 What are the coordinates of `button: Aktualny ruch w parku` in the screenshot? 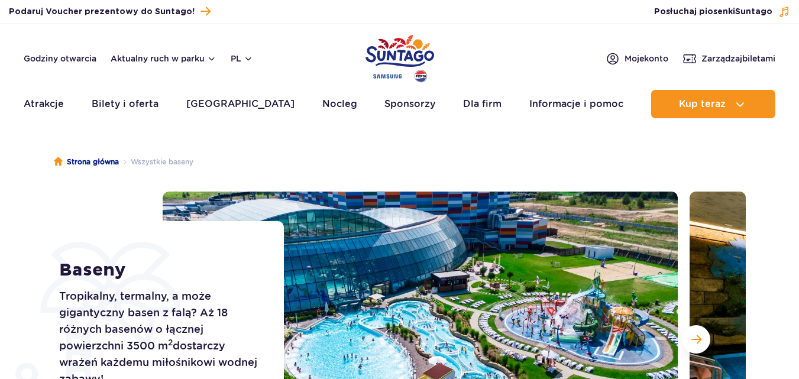 It's located at (163, 59).